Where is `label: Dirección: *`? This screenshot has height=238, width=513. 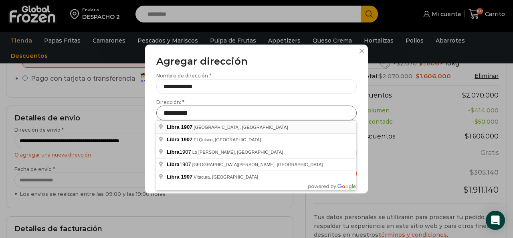 label: Dirección: * is located at coordinates (256, 109).